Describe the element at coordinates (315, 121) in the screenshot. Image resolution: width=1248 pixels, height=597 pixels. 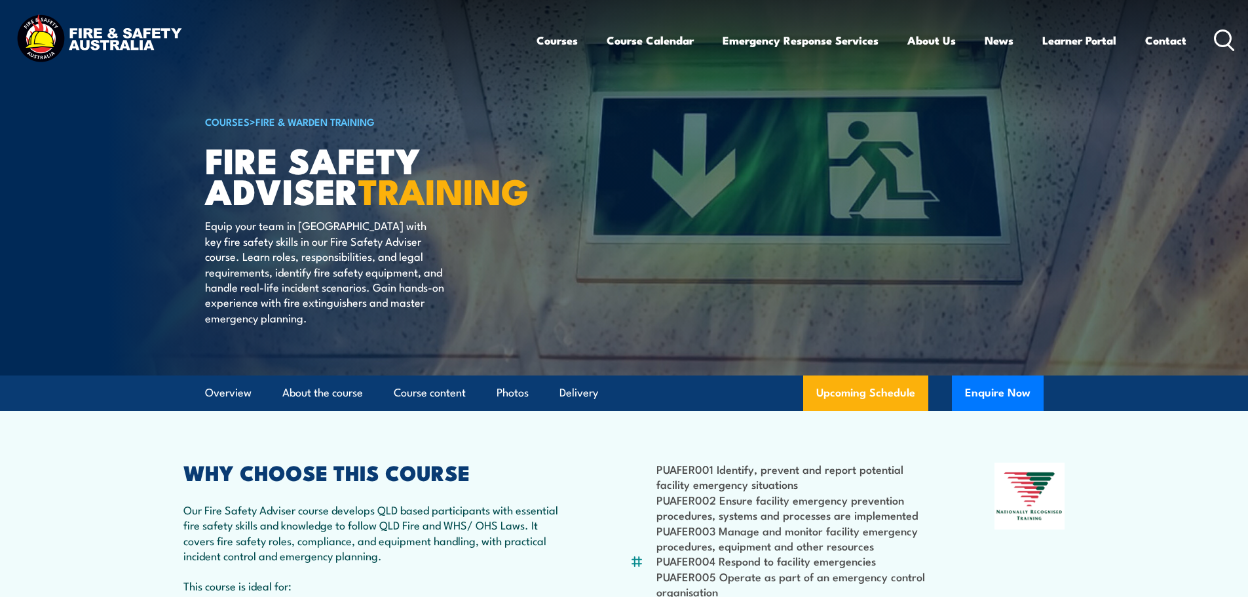
I see `a: Fire & Warden Training` at that location.